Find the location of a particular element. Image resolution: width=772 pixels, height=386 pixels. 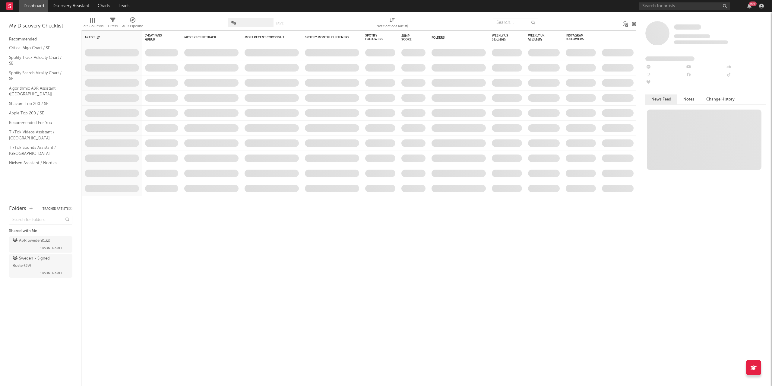

div: My Discovery Checklist is located at coordinates (41, 26).